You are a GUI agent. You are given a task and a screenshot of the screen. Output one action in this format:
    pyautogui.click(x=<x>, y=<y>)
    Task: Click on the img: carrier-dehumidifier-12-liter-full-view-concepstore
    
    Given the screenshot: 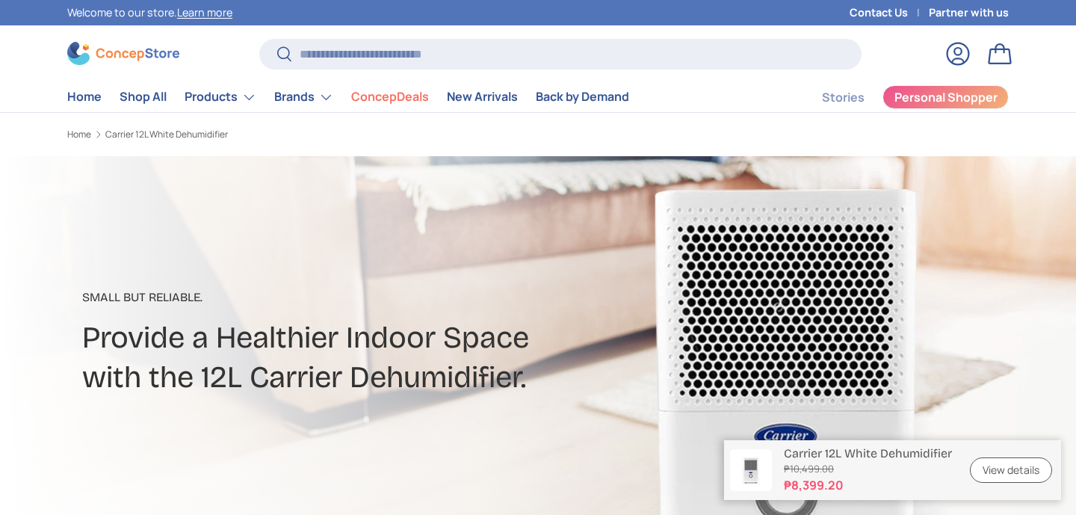 What is the action you would take?
    pyautogui.click(x=751, y=470)
    